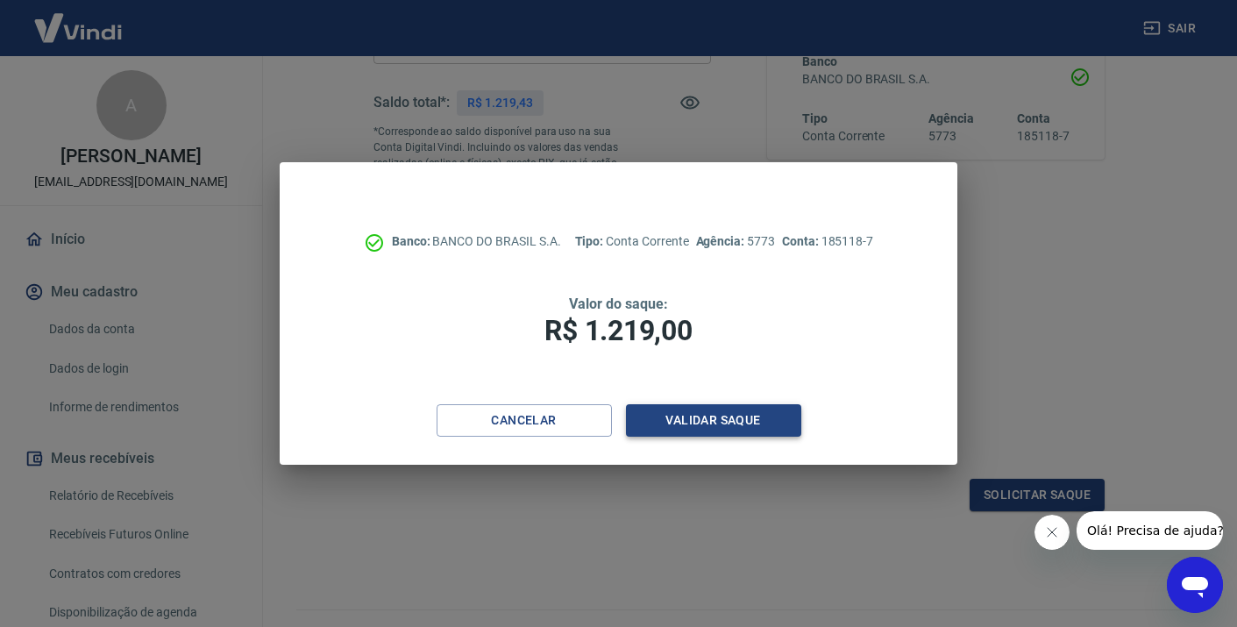 Image resolution: width=1237 pixels, height=627 pixels. I want to click on span: Banco:, so click(412, 241).